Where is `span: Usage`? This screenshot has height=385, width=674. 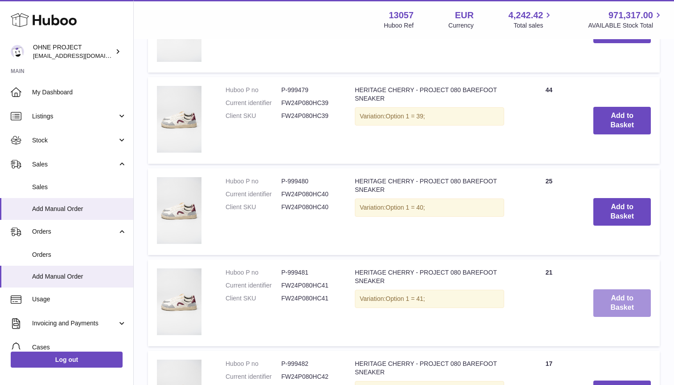 span: Usage is located at coordinates (79, 299).